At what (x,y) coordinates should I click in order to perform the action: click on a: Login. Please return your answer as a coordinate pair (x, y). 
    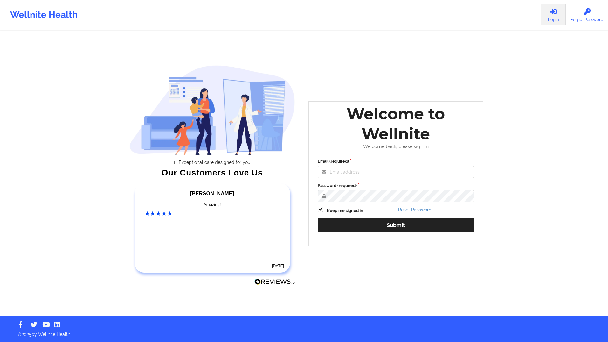
    Looking at the image, I should click on (553, 15).